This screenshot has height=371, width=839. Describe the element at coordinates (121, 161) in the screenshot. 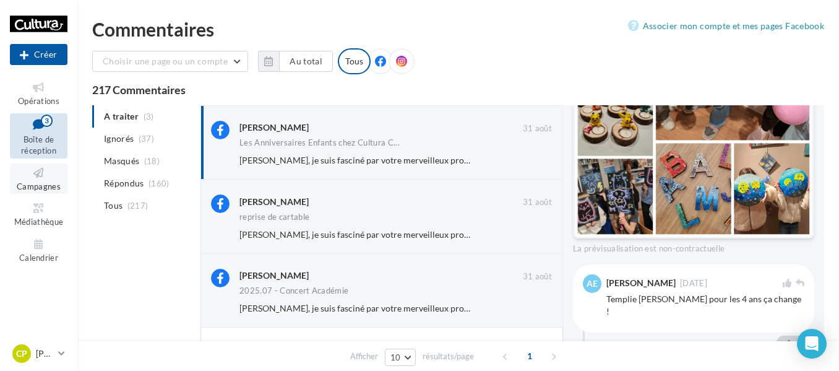

I see `span: Masqués` at that location.